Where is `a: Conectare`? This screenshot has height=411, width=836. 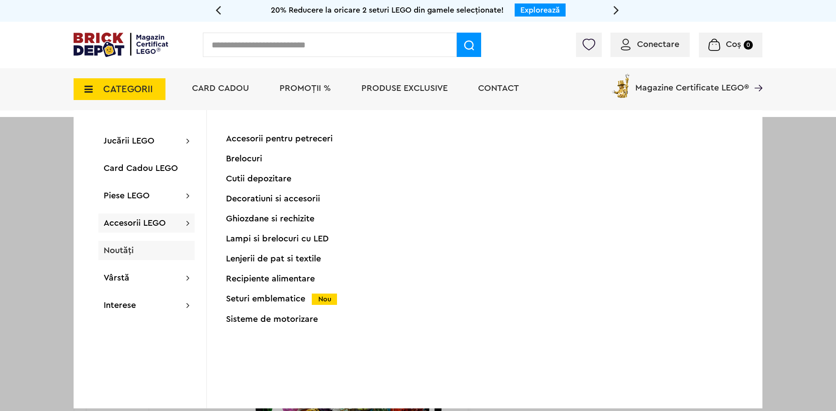
a: Conectare is located at coordinates (650, 44).